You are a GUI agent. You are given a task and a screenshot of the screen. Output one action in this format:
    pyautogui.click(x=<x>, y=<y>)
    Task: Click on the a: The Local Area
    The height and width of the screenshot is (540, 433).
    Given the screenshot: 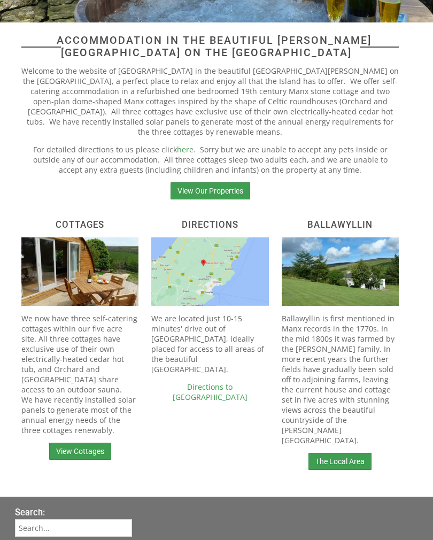 What is the action you would take?
    pyautogui.click(x=340, y=461)
    